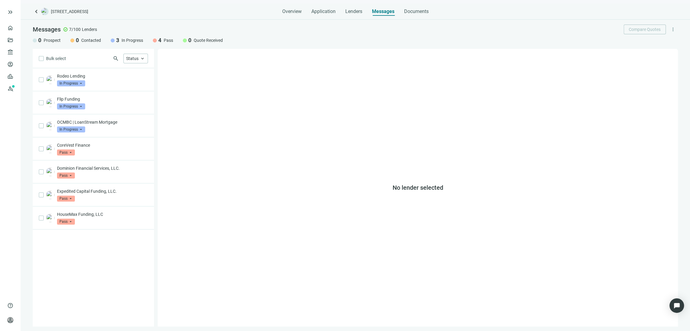  I want to click on span: Documents, so click(416, 12).